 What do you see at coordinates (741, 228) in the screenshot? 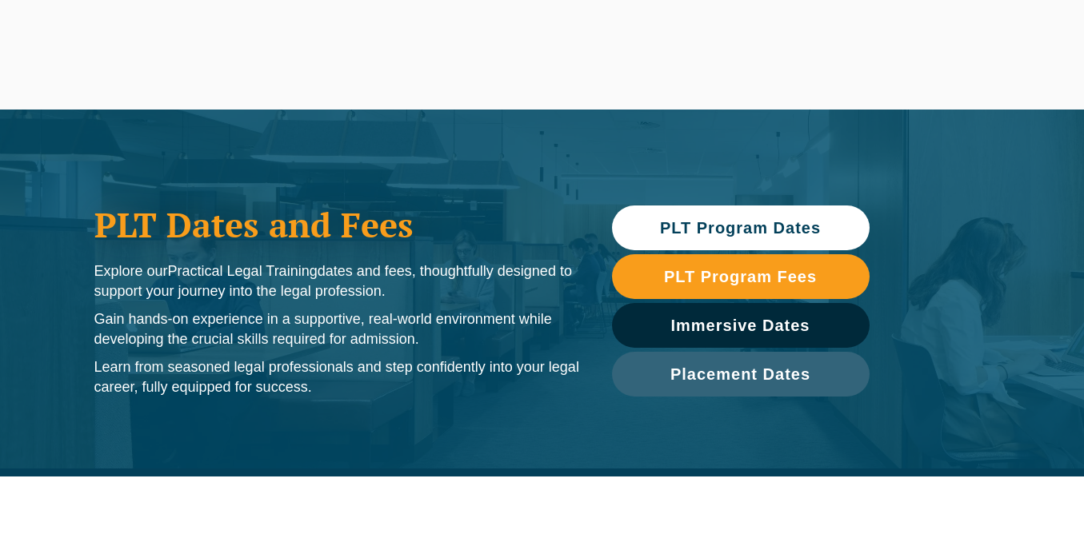
I see `a: PLT Program Dates` at bounding box center [741, 228].